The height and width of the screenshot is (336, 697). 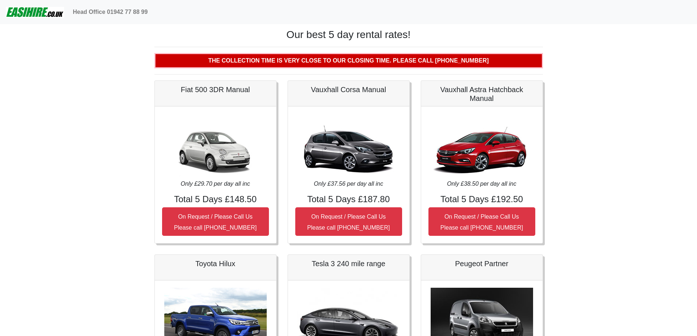 What do you see at coordinates (110, 12) in the screenshot?
I see `b: Head Office 01942 77 88 99` at bounding box center [110, 12].